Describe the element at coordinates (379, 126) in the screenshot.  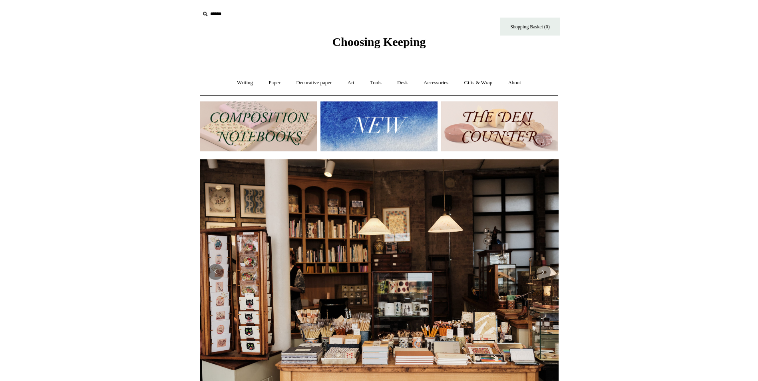
I see `img: New.jpg__PID:f73bdf93-380a-4a35-bcfe-7823039498e1` at that location.